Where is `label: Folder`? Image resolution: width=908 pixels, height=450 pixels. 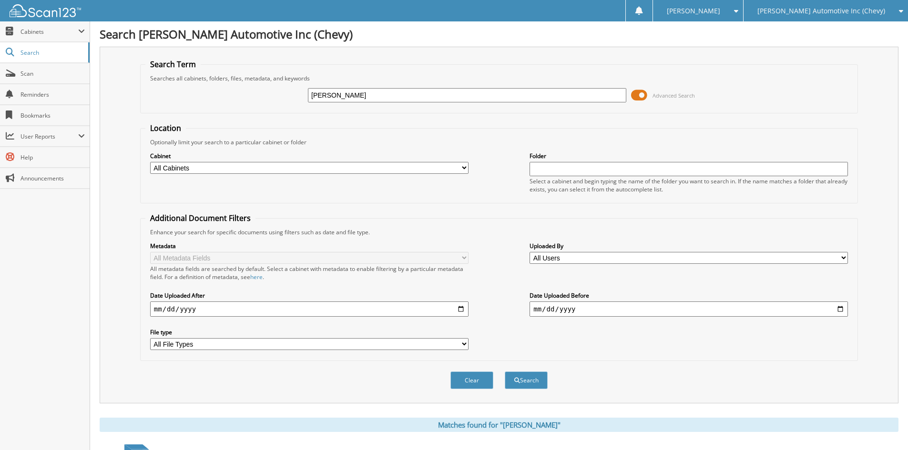
label: Folder is located at coordinates (689, 156).